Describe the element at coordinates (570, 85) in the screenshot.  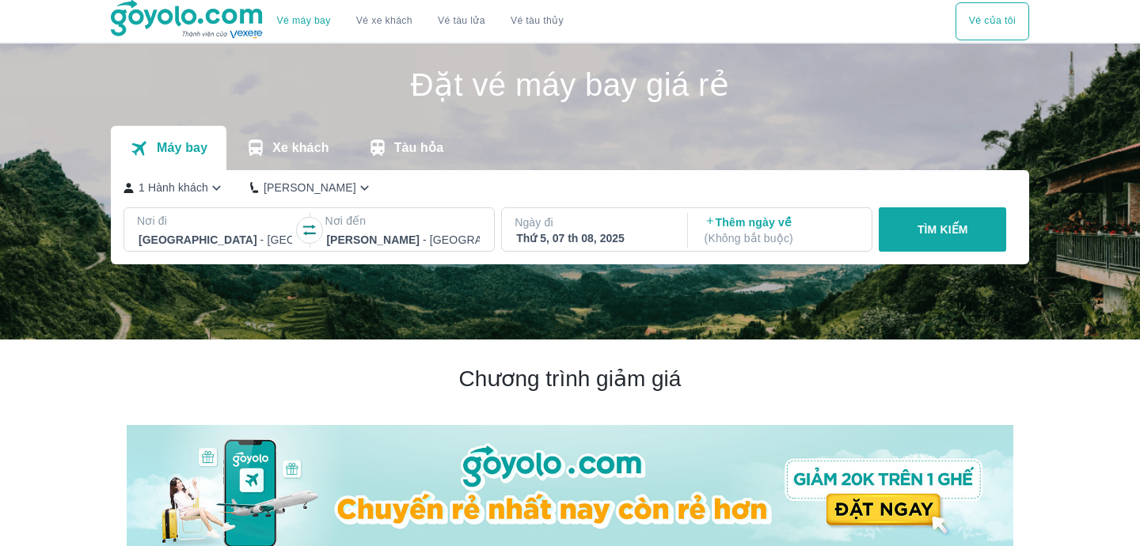
I see `h1: Đặt vé máy bay giá rẻ` at that location.